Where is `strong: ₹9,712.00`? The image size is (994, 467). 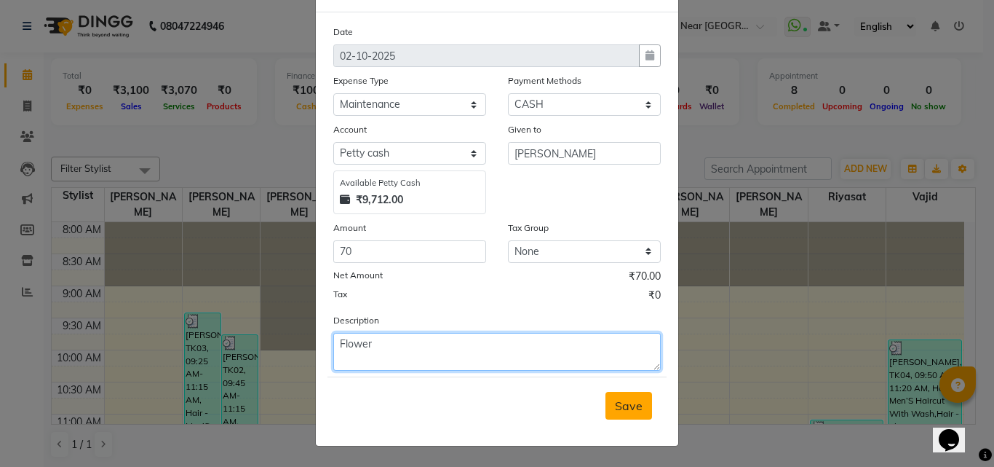 strong: ₹9,712.00 is located at coordinates (379, 199).